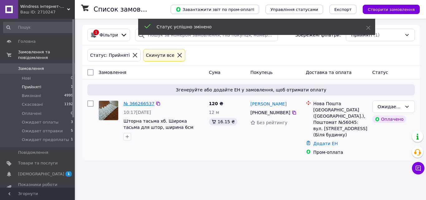 This screenshot has height=200, width=426. What do you see at coordinates (26, 78) in the screenshot?
I see `span: Нові` at bounding box center [26, 78].